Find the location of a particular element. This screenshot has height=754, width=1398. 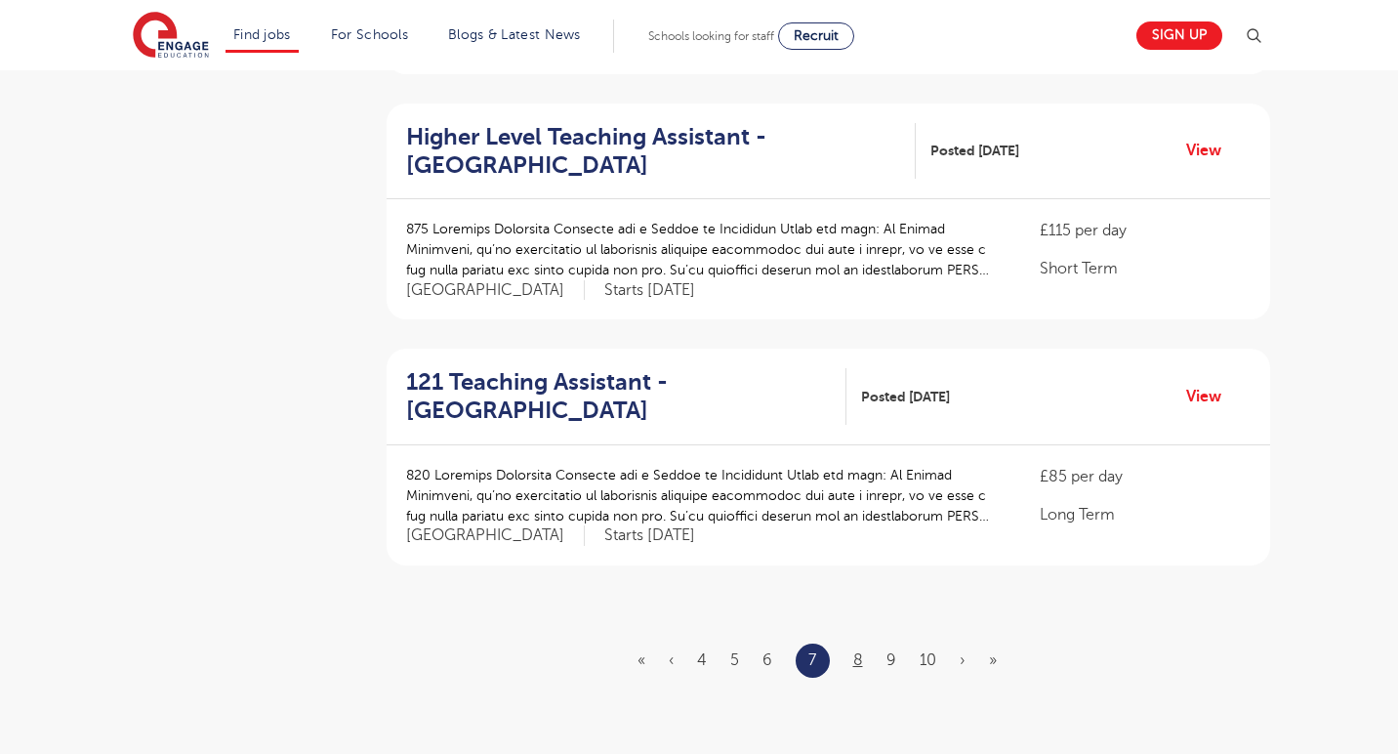

a: Find jobs is located at coordinates (262, 34).